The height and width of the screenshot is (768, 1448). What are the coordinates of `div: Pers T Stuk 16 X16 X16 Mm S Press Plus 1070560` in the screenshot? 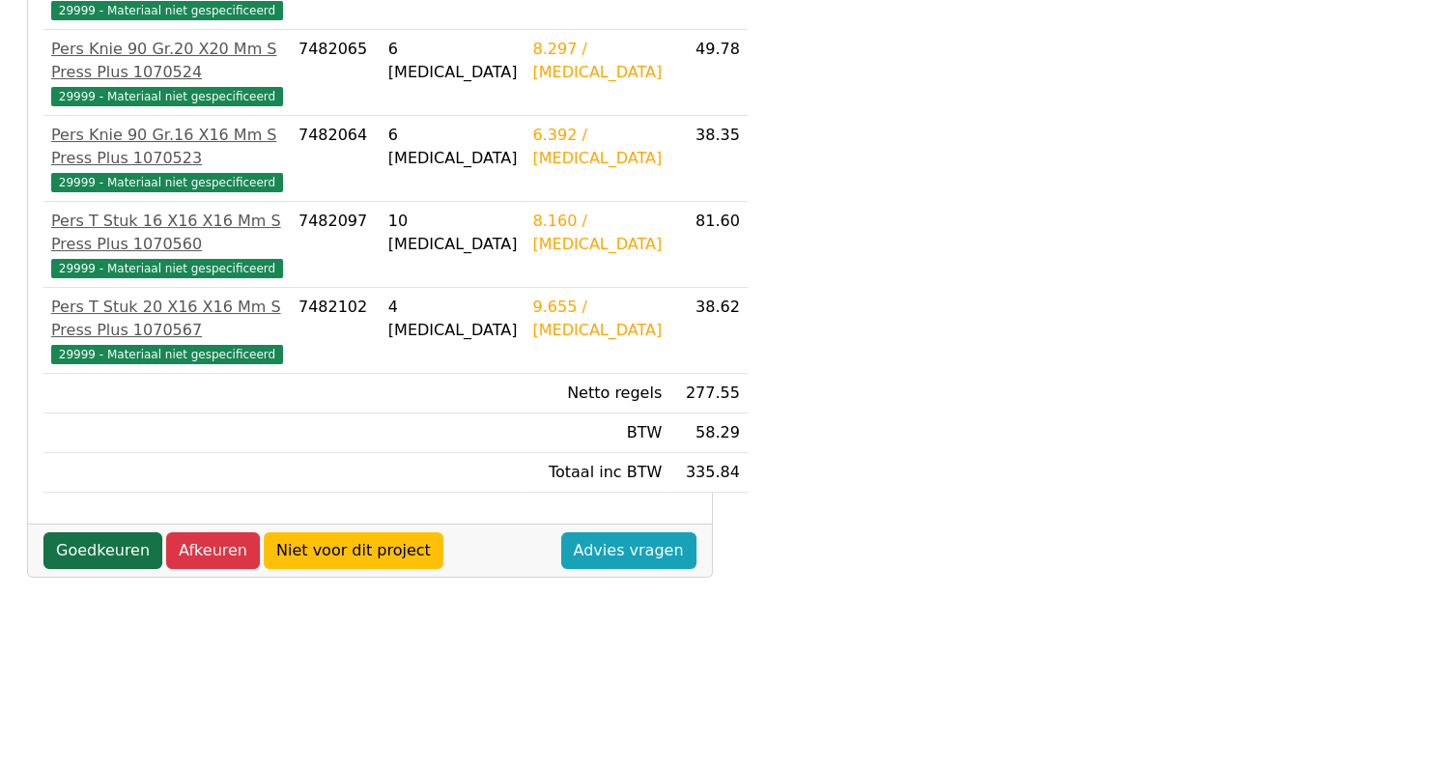 It's located at (167, 233).